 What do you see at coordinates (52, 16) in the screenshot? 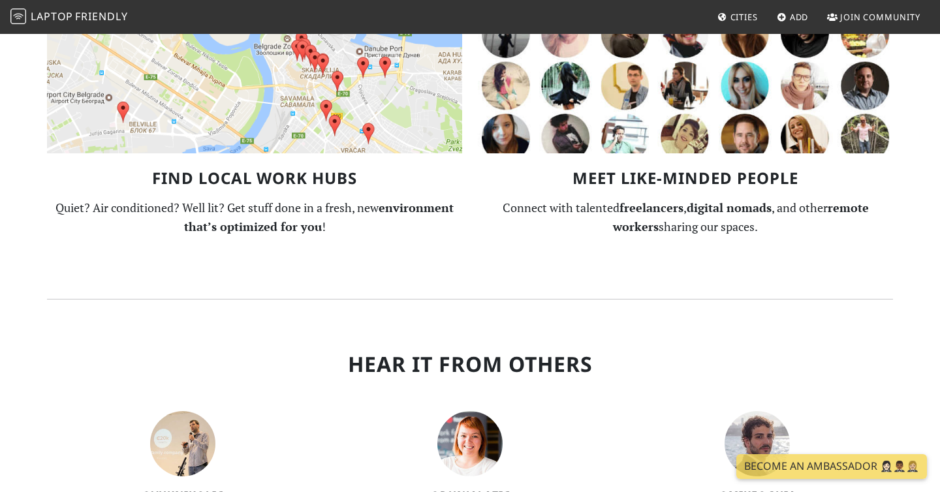
I see `span: Laptop` at bounding box center [52, 16].